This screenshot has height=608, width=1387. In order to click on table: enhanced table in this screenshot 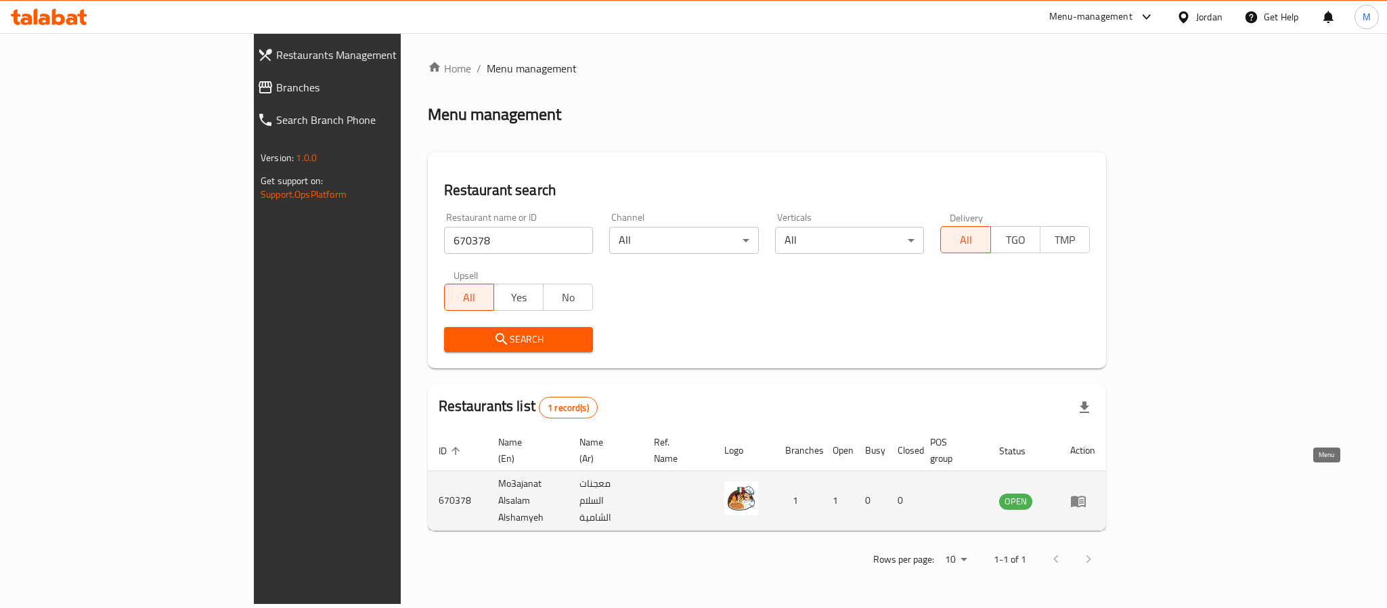, I will do `click(767, 480)`.